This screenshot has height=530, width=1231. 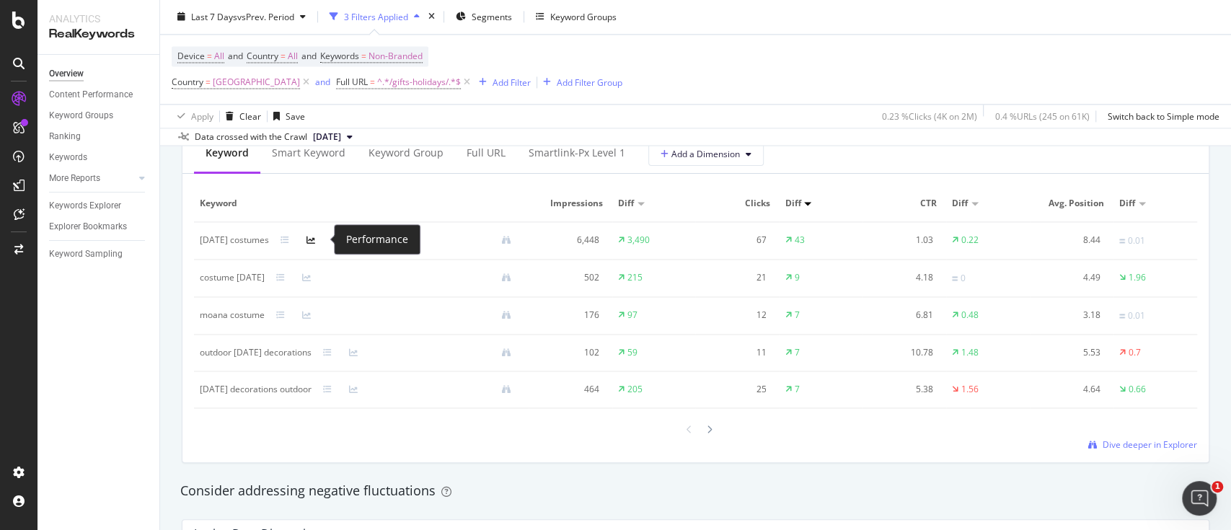 What do you see at coordinates (1143, 444) in the screenshot?
I see `a: Dive deeper in Explorer` at bounding box center [1143, 444].